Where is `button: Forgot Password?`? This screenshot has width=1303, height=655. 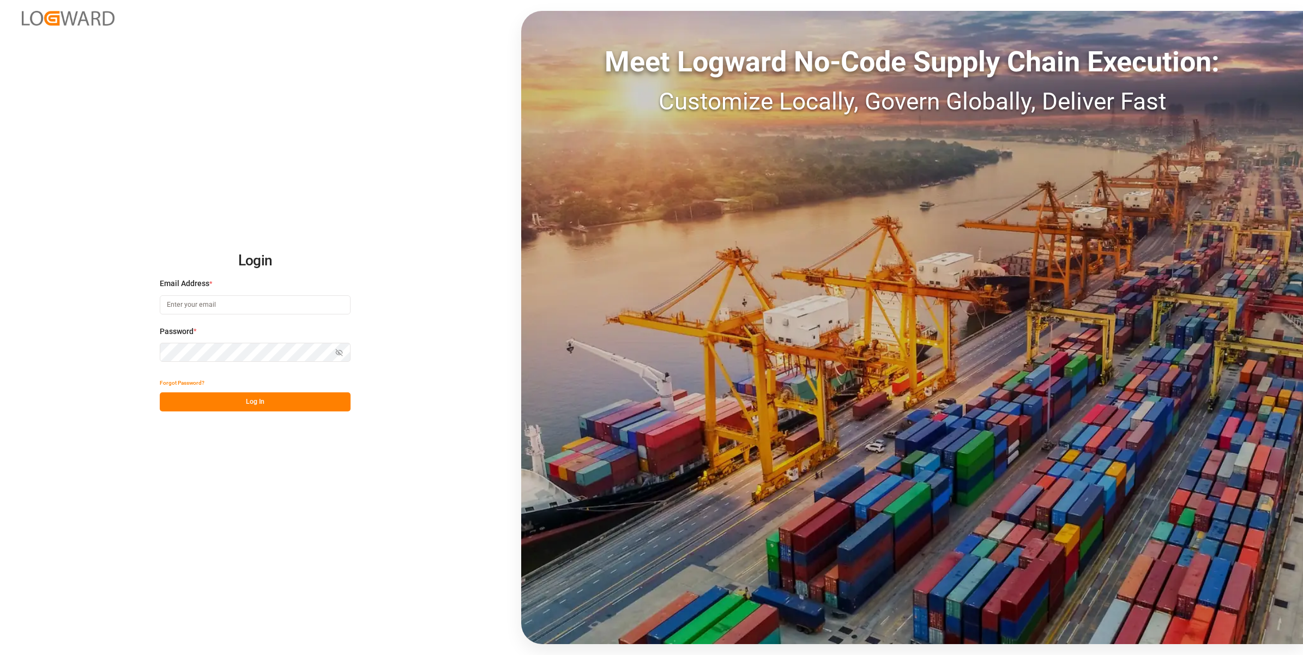 button: Forgot Password? is located at coordinates (182, 383).